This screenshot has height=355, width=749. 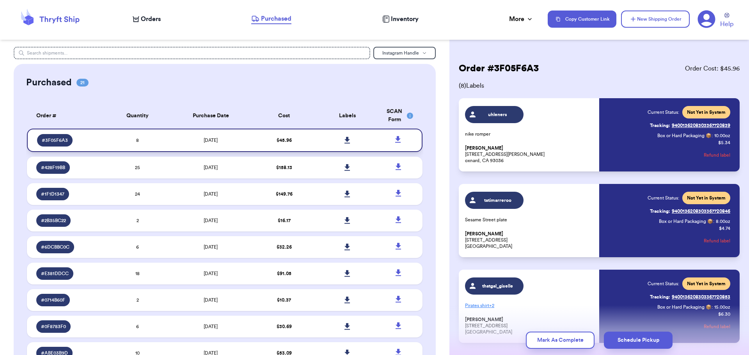 What do you see at coordinates (347, 116) in the screenshot?
I see `th: Labels` at bounding box center [347, 116].